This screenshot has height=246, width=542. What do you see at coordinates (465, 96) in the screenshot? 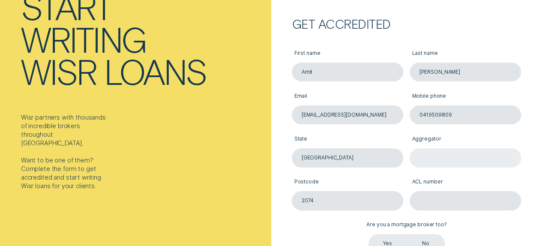
I see `label: Mobile phone` at bounding box center [465, 96].